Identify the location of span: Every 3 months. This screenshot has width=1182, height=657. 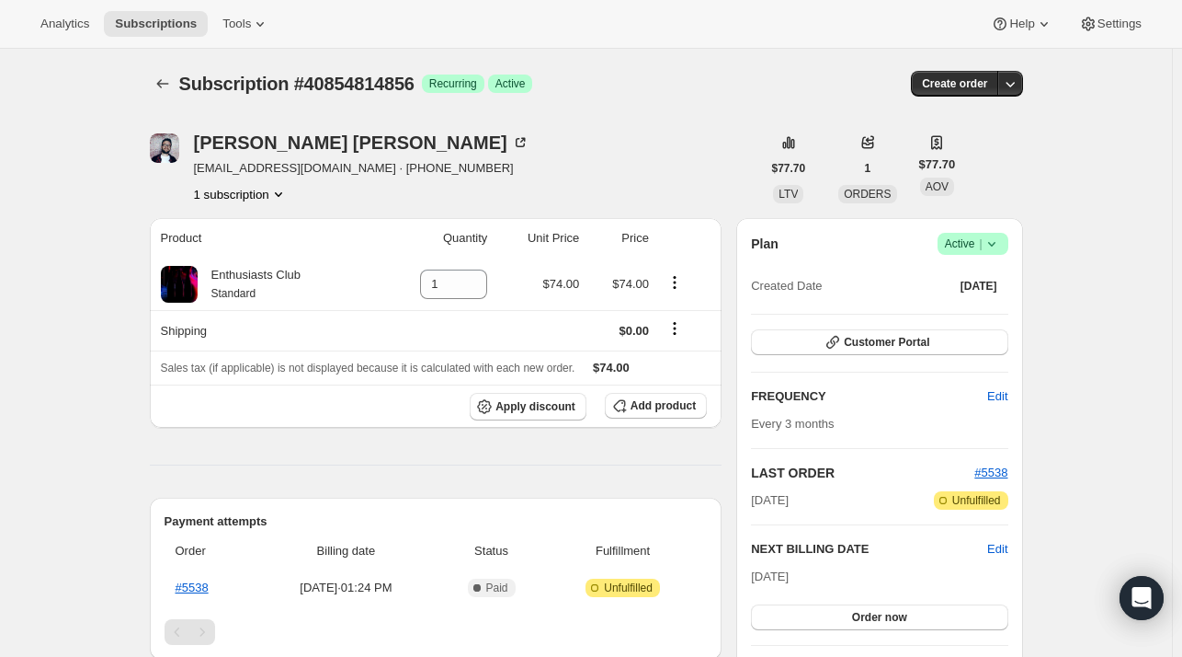
(793, 423).